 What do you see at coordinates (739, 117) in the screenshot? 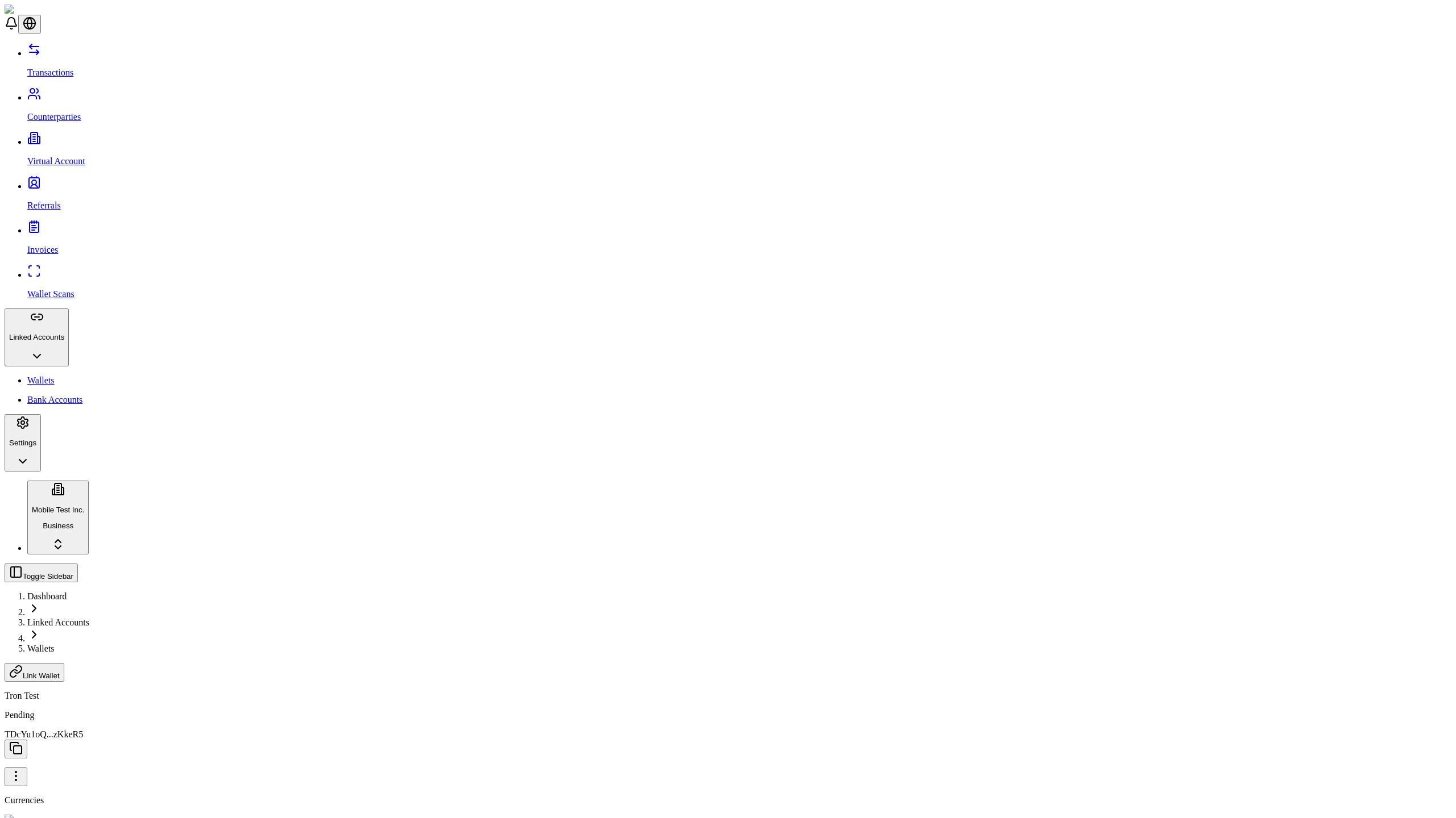
I see `p: Counterparties` at bounding box center [739, 117].